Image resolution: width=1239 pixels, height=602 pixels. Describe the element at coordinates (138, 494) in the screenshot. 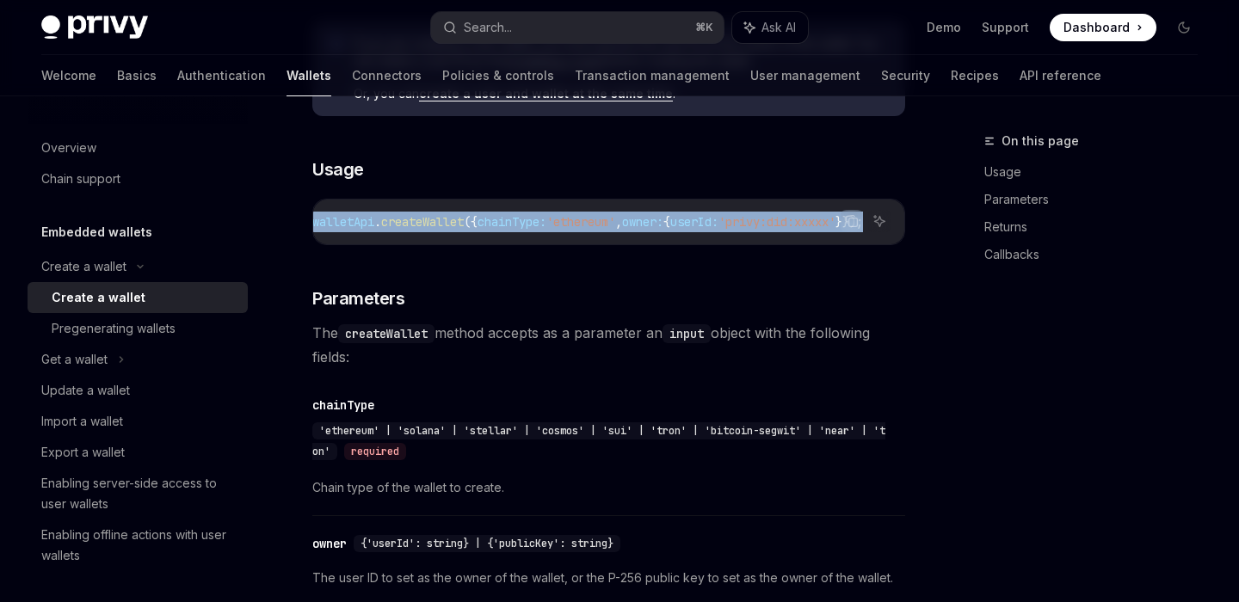

I see `a: Enabling server-side access to user wallets` at that location.